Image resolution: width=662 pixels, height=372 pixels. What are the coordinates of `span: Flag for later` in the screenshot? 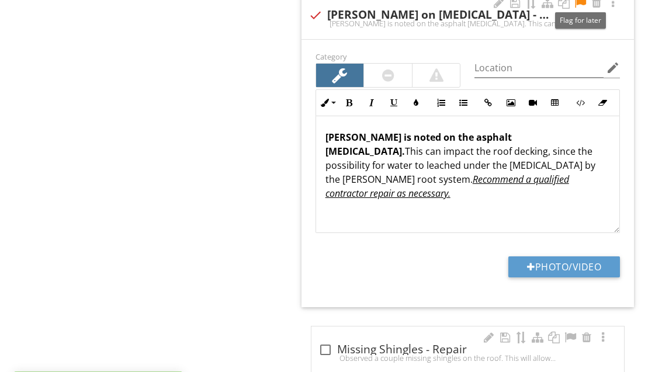 It's located at (580, 20).